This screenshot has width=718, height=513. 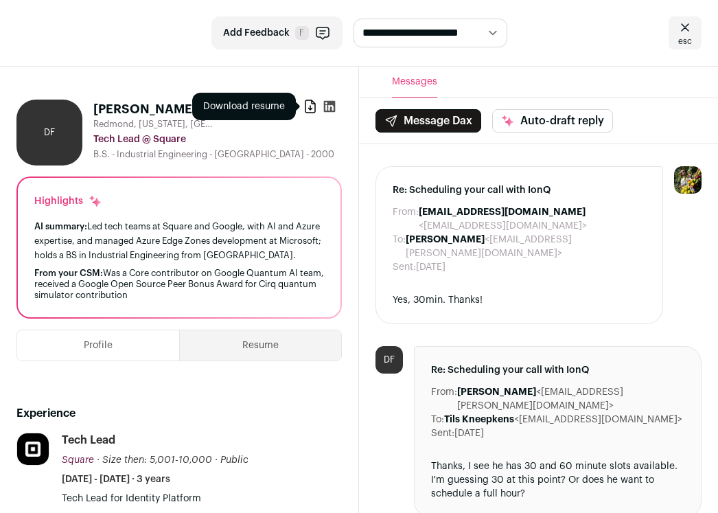 What do you see at coordinates (557, 480) in the screenshot?
I see `div: Thanks, I see he has 30 and 60 minute slots available. I'm guessing 30 at this point? Or does he ...` at bounding box center [557, 480].